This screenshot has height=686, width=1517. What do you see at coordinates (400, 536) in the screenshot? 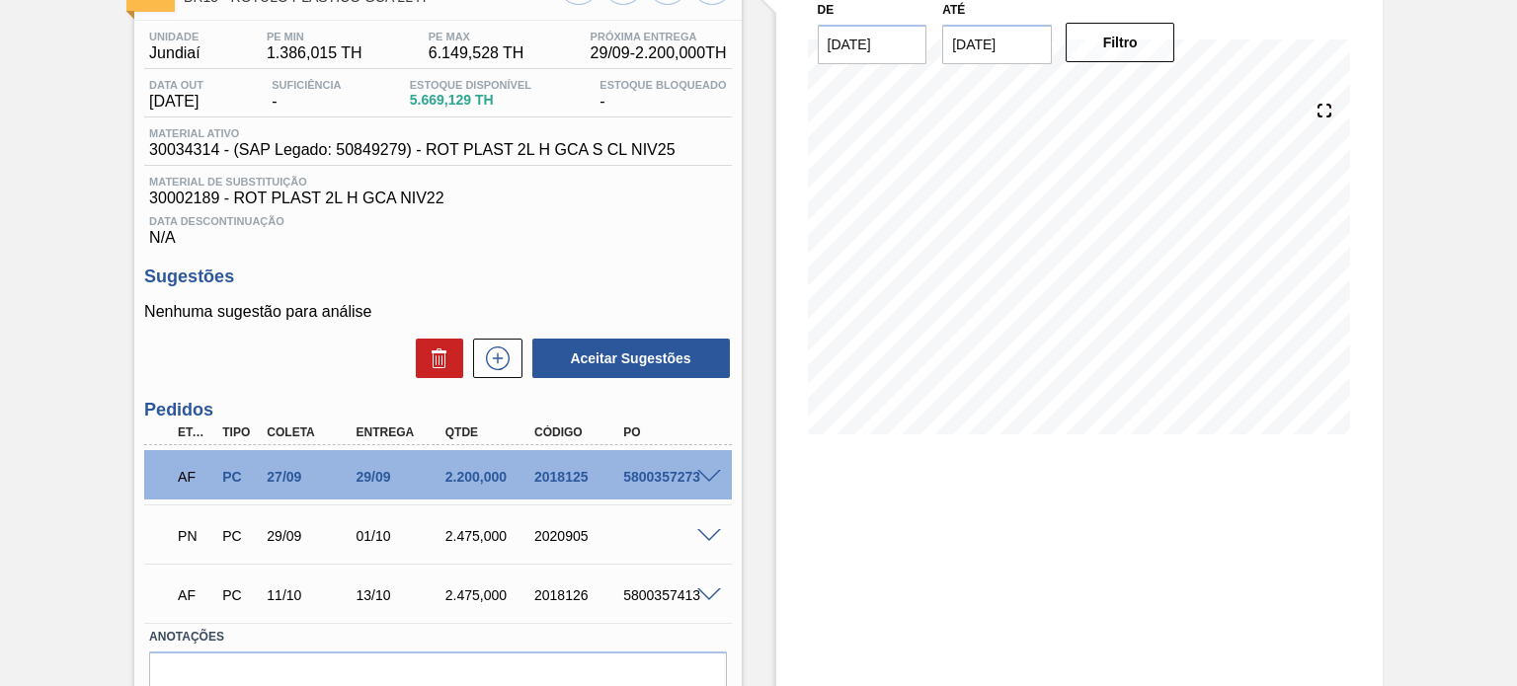
I see `div: 01/10/2025` at bounding box center [400, 536].